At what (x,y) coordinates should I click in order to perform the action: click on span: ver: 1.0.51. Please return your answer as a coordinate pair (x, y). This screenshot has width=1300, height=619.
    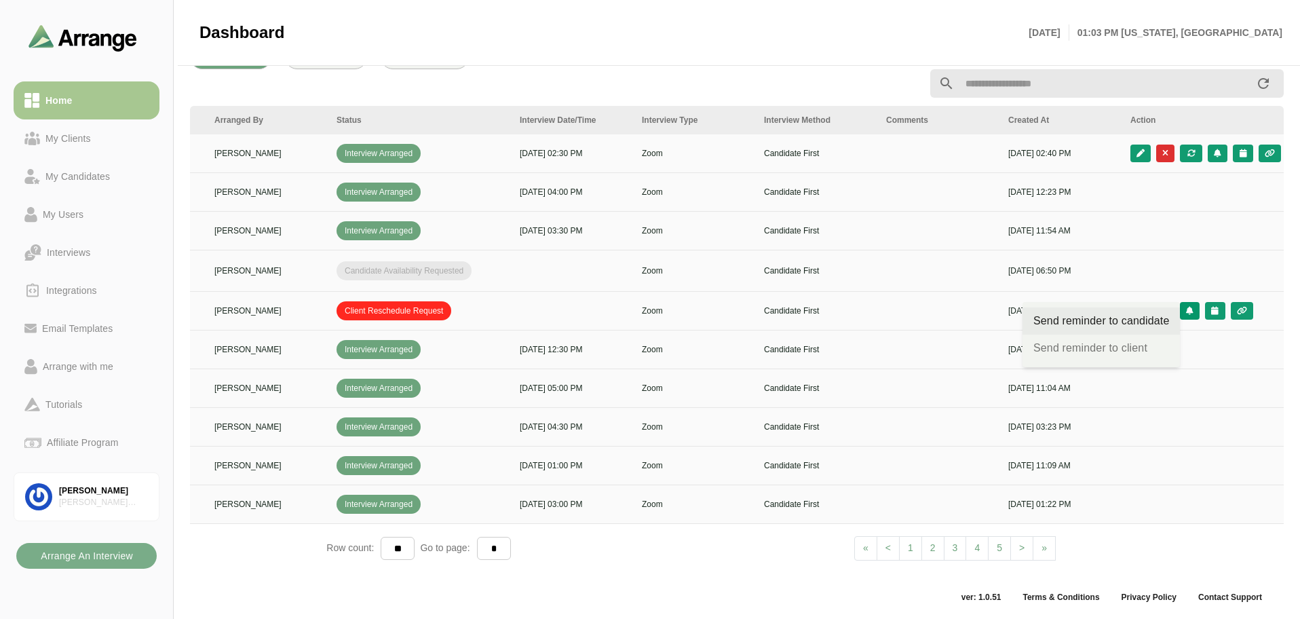
    Looking at the image, I should click on (981, 597).